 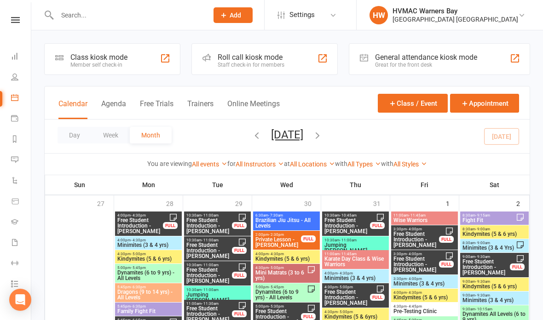 What do you see at coordinates (20, 300) in the screenshot?
I see `div: Open Intercom Messenger` at bounding box center [20, 300].